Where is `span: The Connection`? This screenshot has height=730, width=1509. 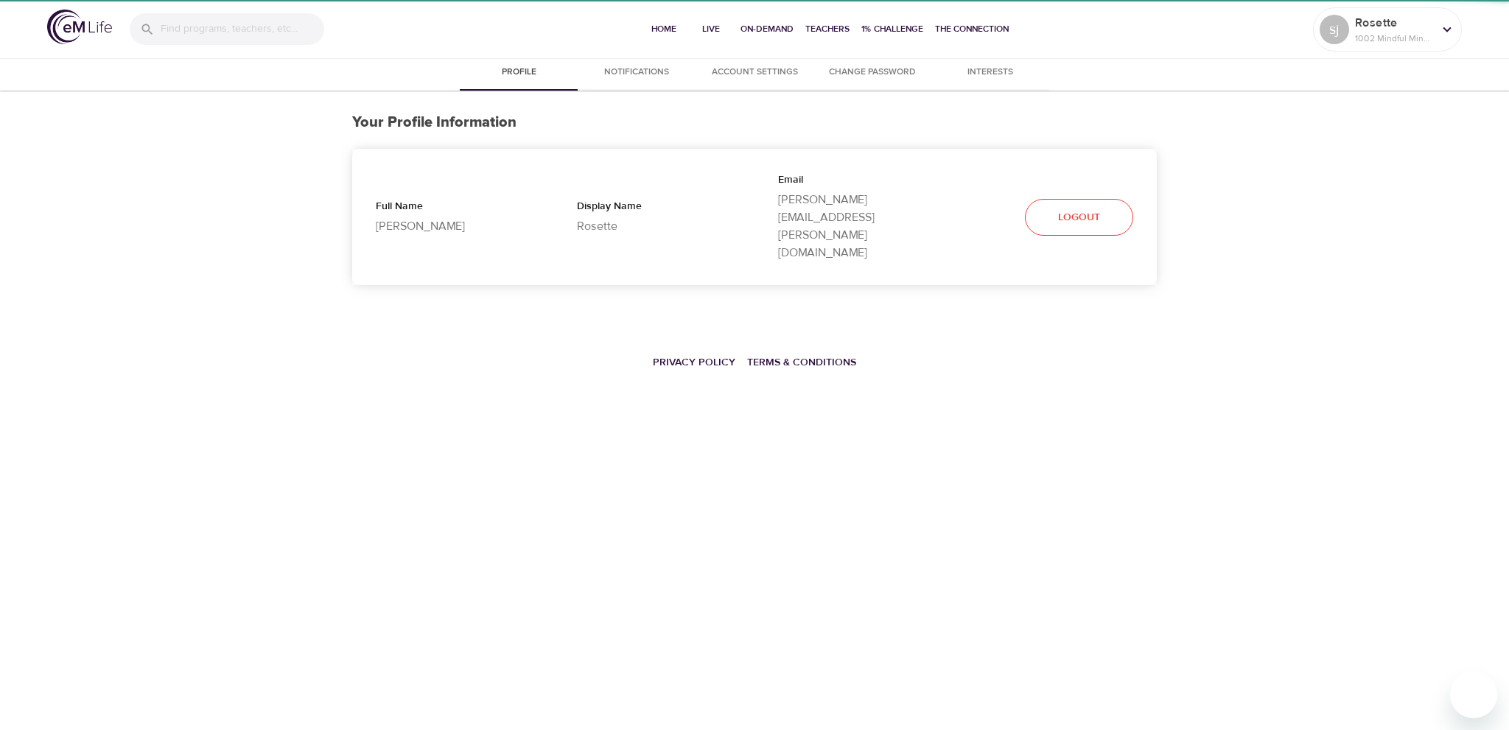
span: The Connection is located at coordinates (972, 29).